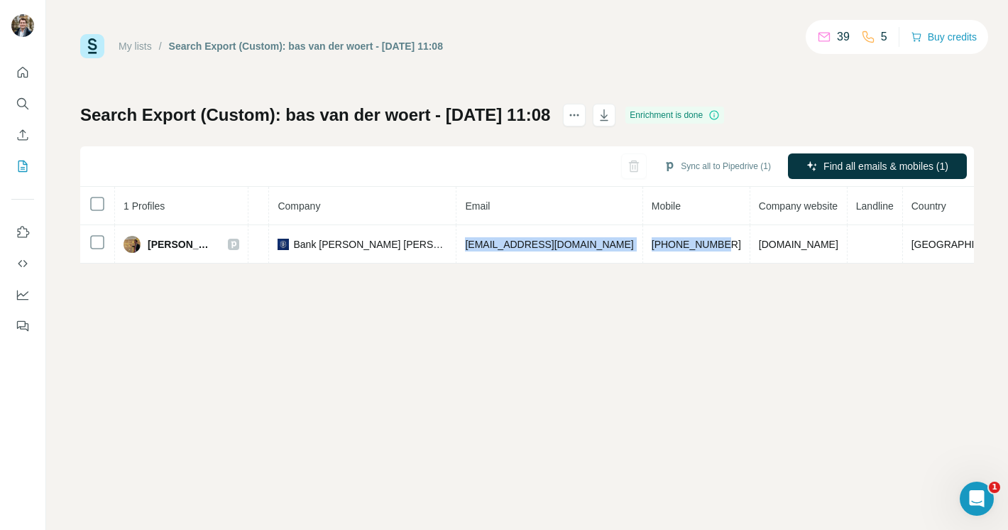  I want to click on img: Surfe Logo, so click(92, 46).